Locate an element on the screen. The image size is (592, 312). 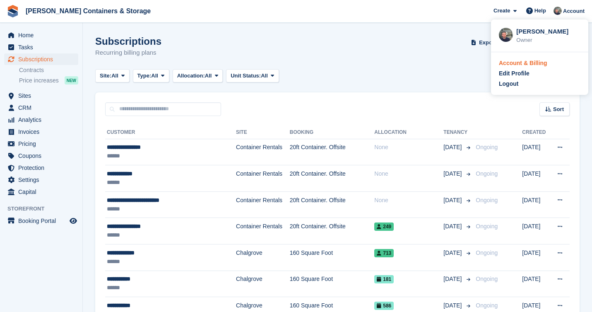
span: Type: is located at coordinates (145, 76).